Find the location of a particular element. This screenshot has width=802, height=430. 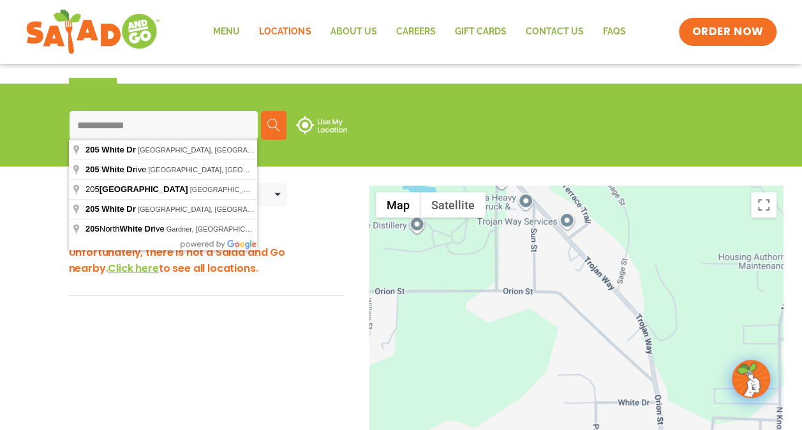

span: ORDER NOW is located at coordinates (727, 32).